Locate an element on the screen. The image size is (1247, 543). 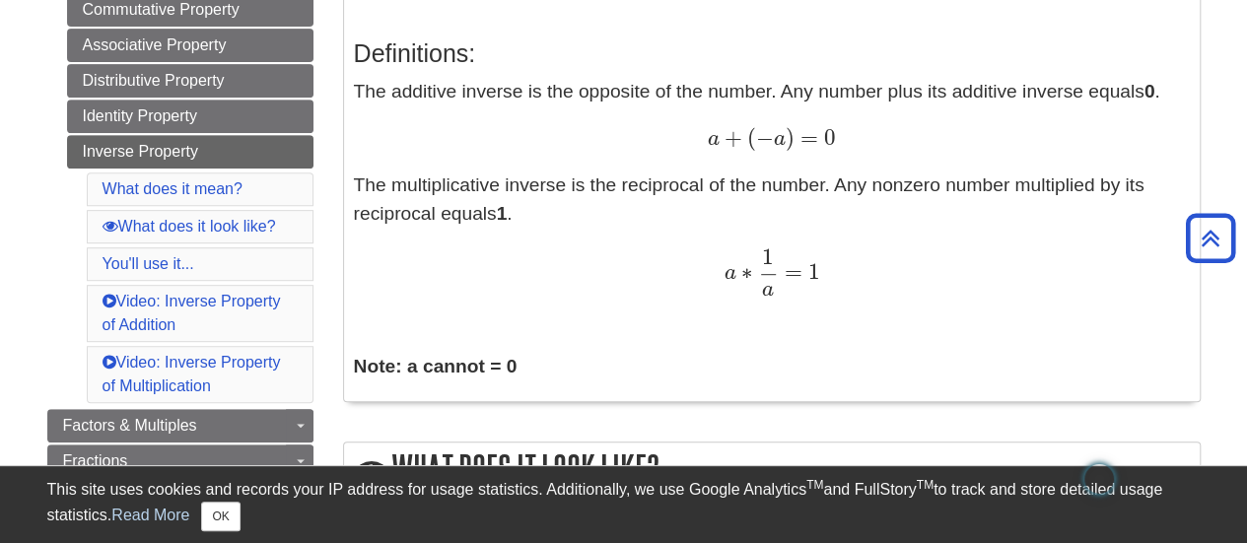
a: What does it mean? is located at coordinates (173, 188).